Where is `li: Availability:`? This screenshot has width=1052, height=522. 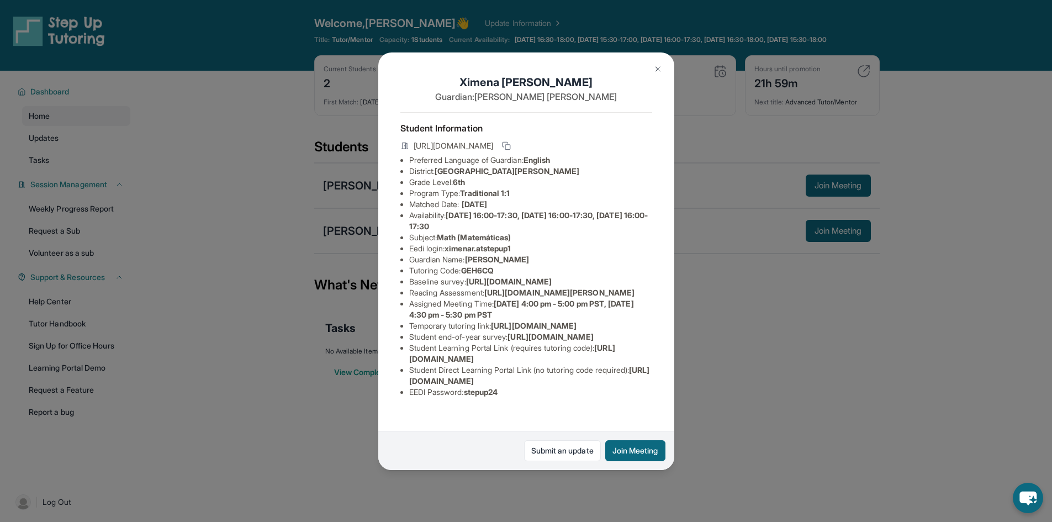 li: Availability: is located at coordinates (531, 221).